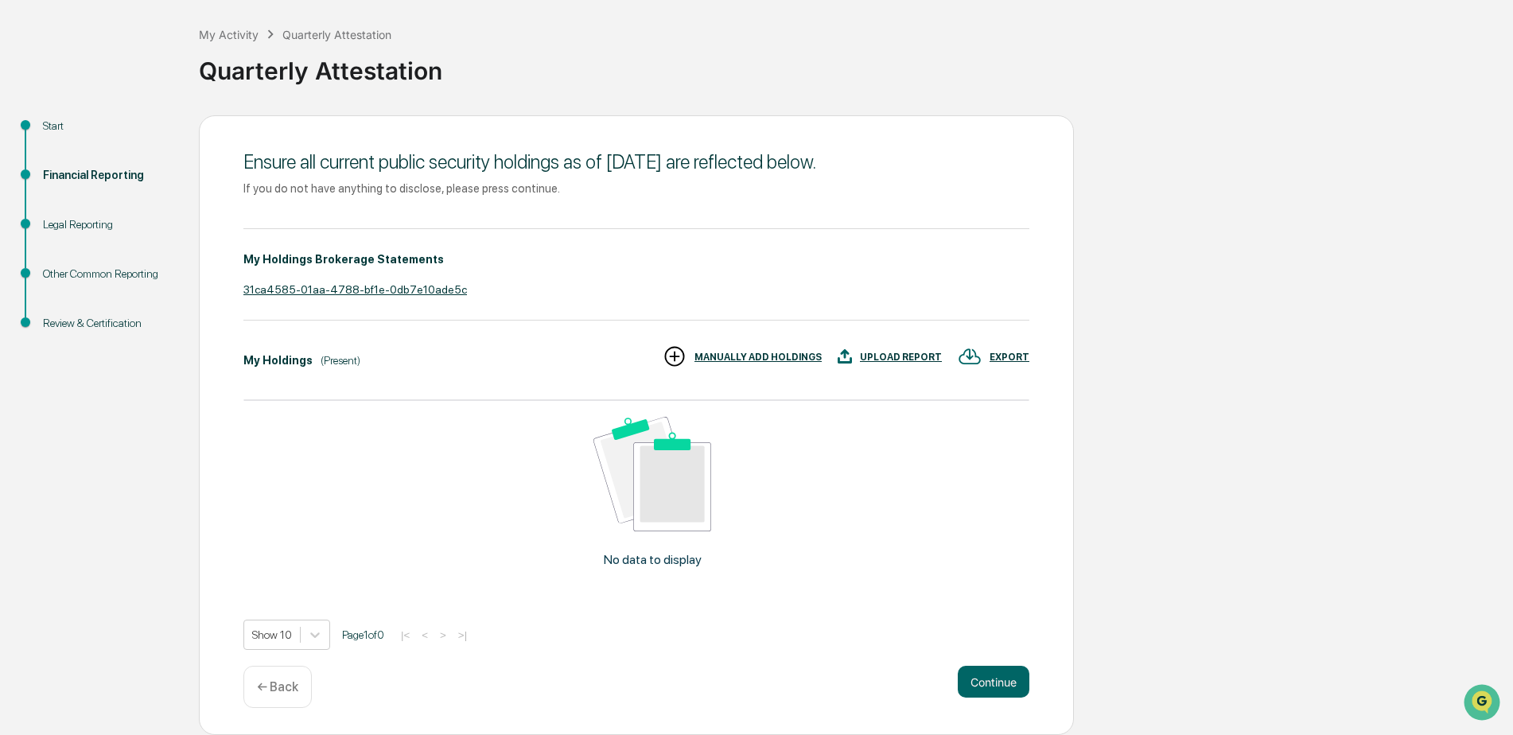 This screenshot has height=735, width=1513. I want to click on div: Financial Reporting, so click(108, 175).